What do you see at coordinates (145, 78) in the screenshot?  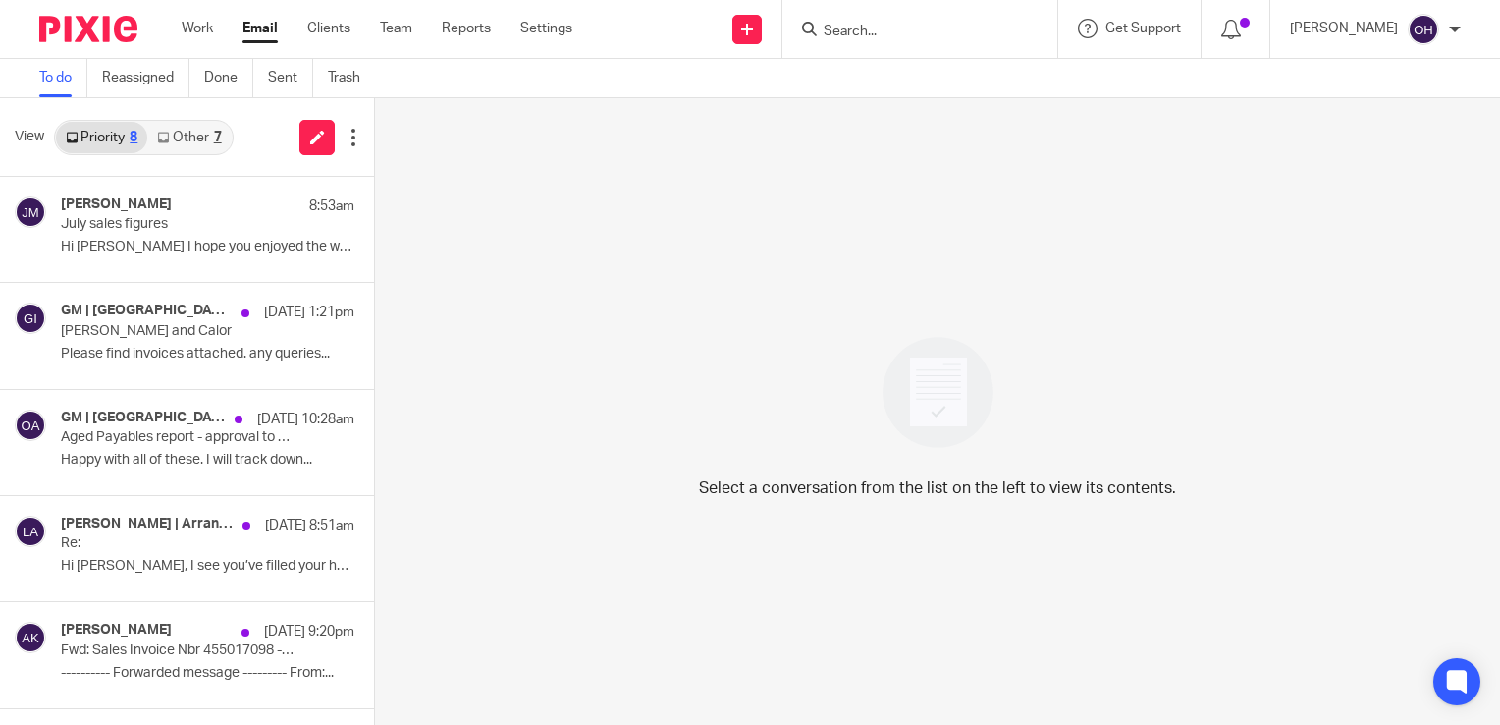 I see `a: Reassigned` at bounding box center [145, 78].